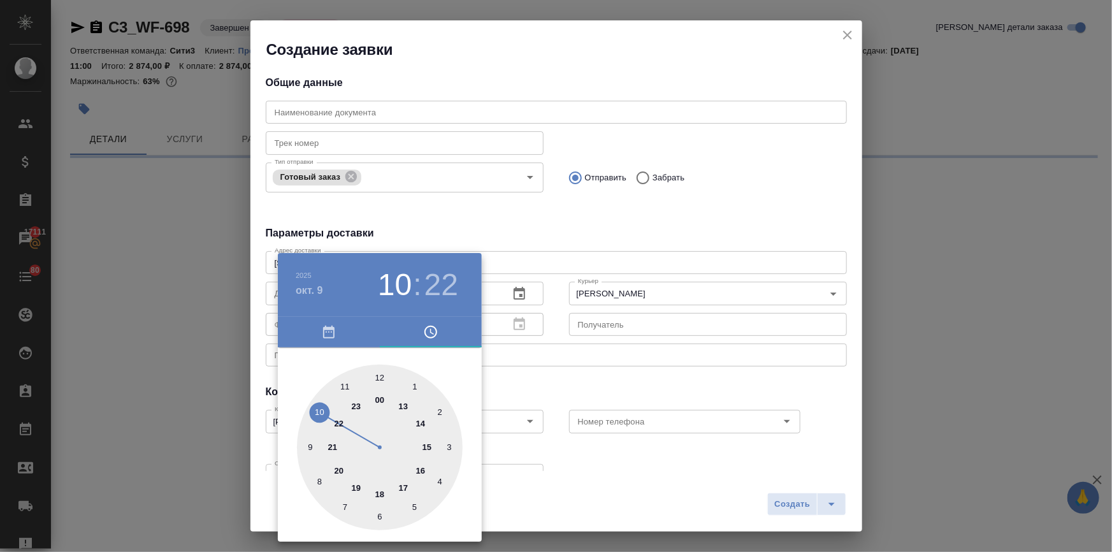 Image resolution: width=1112 pixels, height=552 pixels. I want to click on button: окт. 9, so click(309, 290).